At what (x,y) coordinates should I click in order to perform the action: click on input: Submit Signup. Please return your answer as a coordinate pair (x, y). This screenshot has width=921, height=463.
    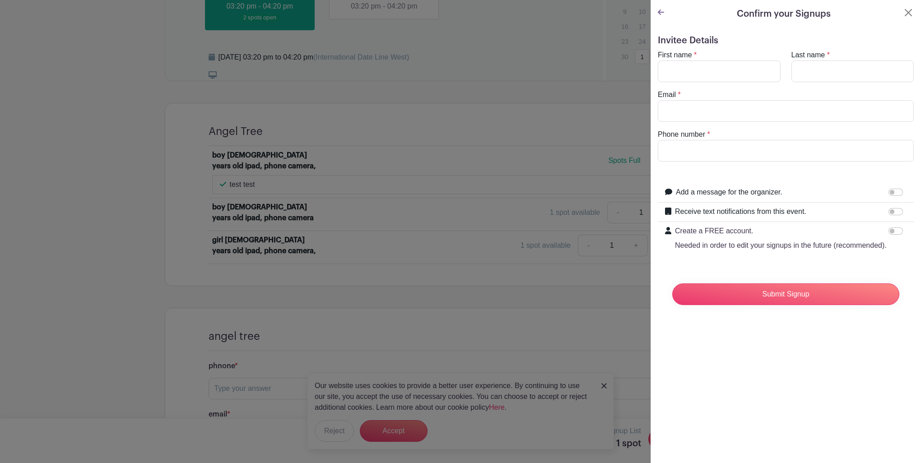
    Looking at the image, I should click on (786, 294).